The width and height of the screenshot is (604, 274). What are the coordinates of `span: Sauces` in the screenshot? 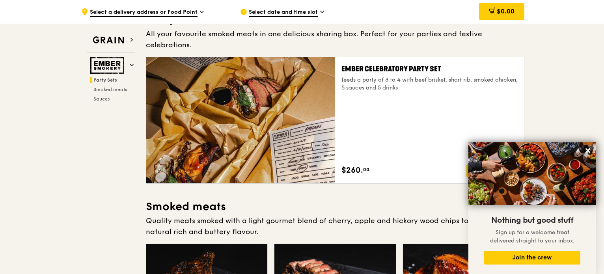 It's located at (101, 99).